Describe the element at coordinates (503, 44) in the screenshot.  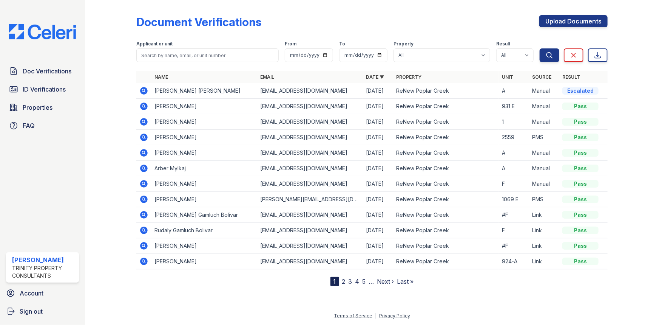
I see `label: Result` at that location.